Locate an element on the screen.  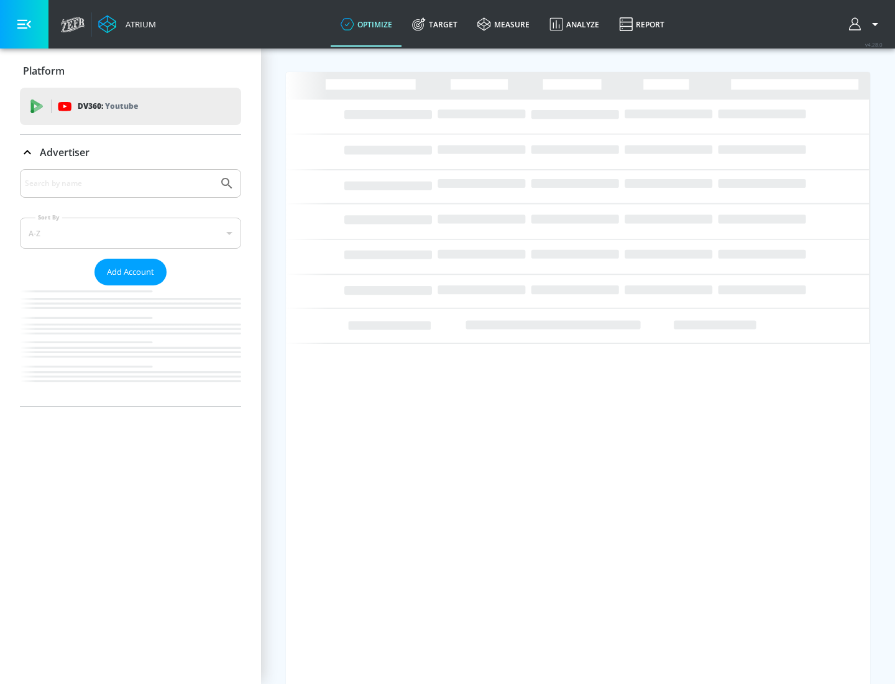
div: Platform is located at coordinates (130, 71).